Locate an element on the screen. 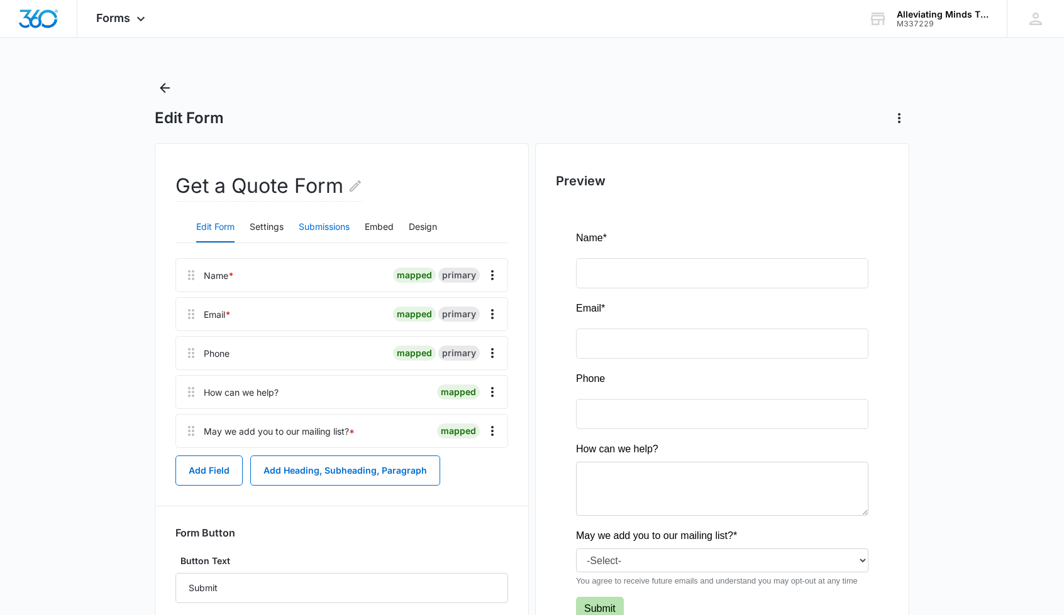 This screenshot has width=1064, height=615. h1: Edit Form is located at coordinates (189, 118).